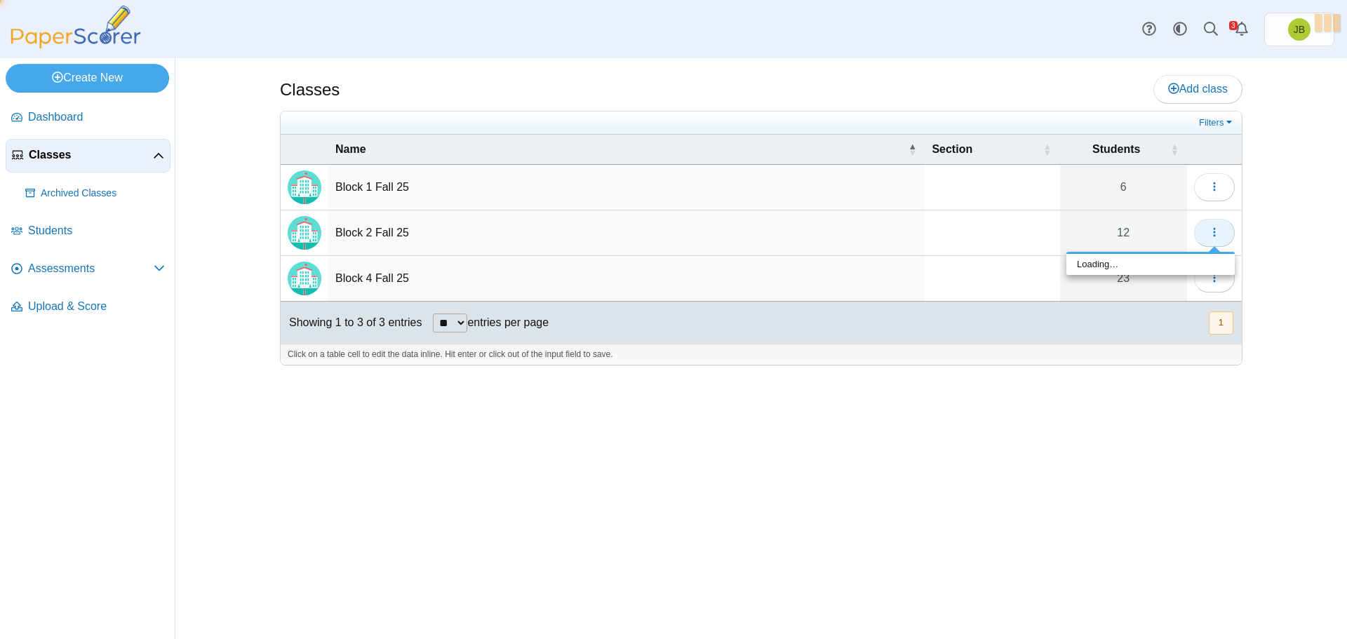  I want to click on a: Assessments, so click(88, 269).